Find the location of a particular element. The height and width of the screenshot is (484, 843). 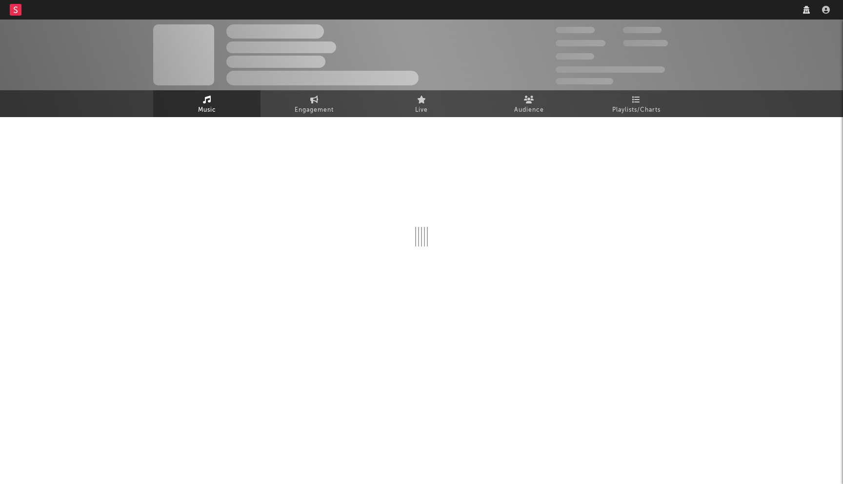

a: Audience is located at coordinates (529, 103).